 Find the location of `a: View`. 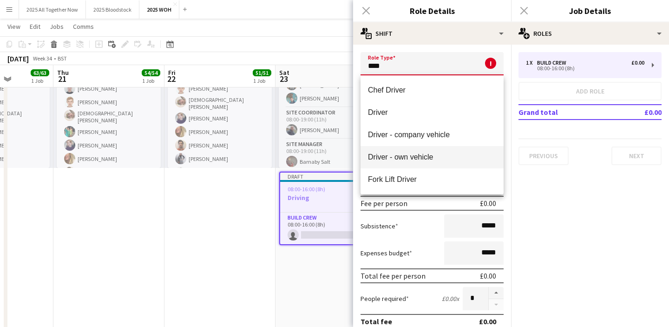

a: View is located at coordinates (14, 26).